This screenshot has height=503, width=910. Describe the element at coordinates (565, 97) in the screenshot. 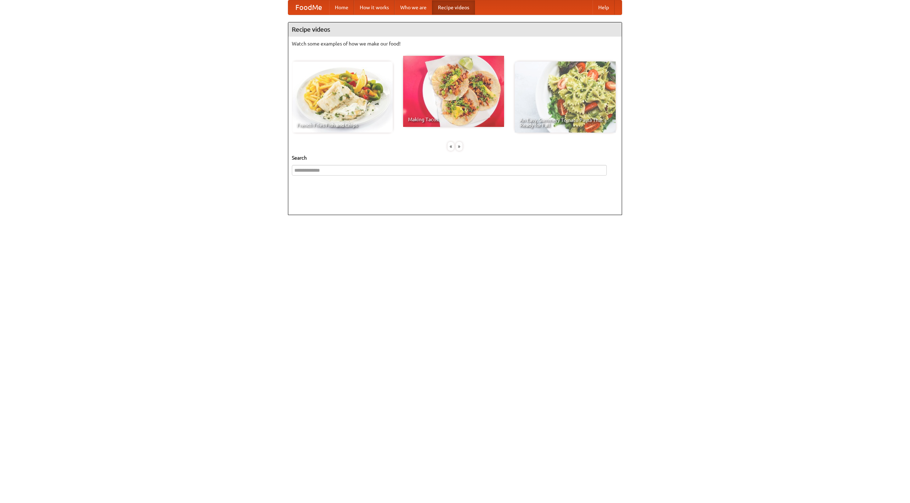

I see `a: An Easy, Summery Tomato Pasta That's Ready for Fall` at that location.